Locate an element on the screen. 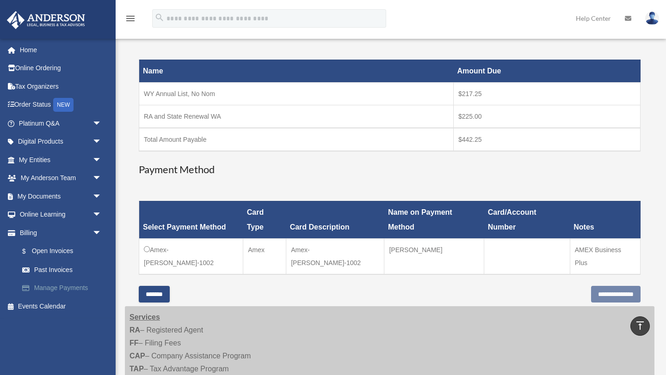 The height and width of the screenshot is (375, 666). th: Card Description is located at coordinates (335, 220).